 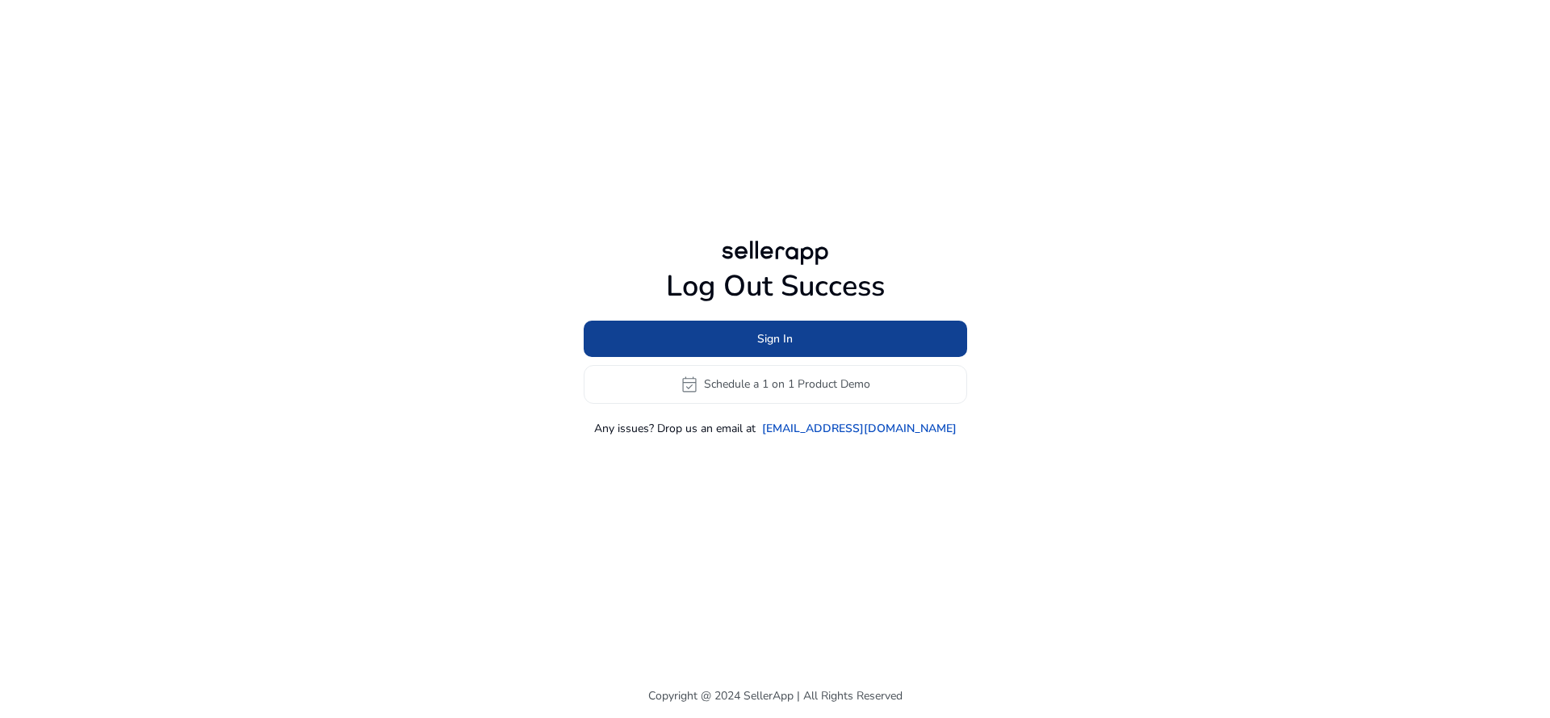 I want to click on button: event_availableSchedule a 1 on 1 Product Demo, so click(x=775, y=384).